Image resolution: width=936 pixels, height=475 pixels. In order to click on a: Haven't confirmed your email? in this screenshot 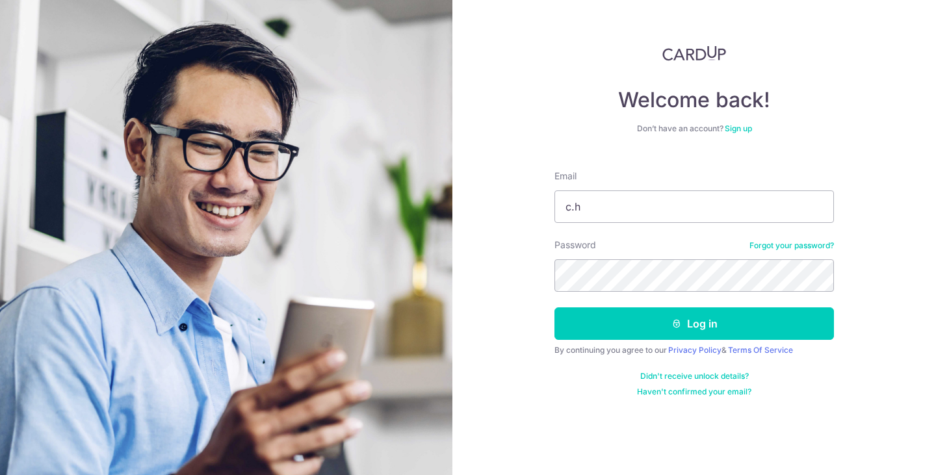, I will do `click(694, 392)`.